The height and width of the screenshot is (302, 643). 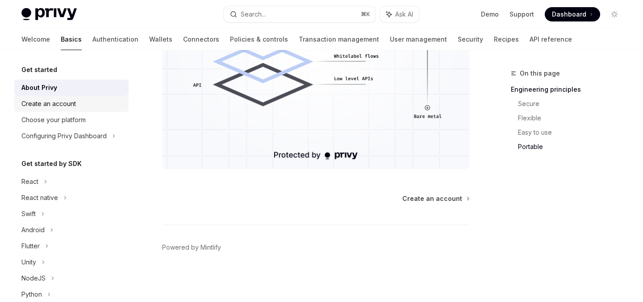 I want to click on span: Dashboard, so click(x=569, y=14).